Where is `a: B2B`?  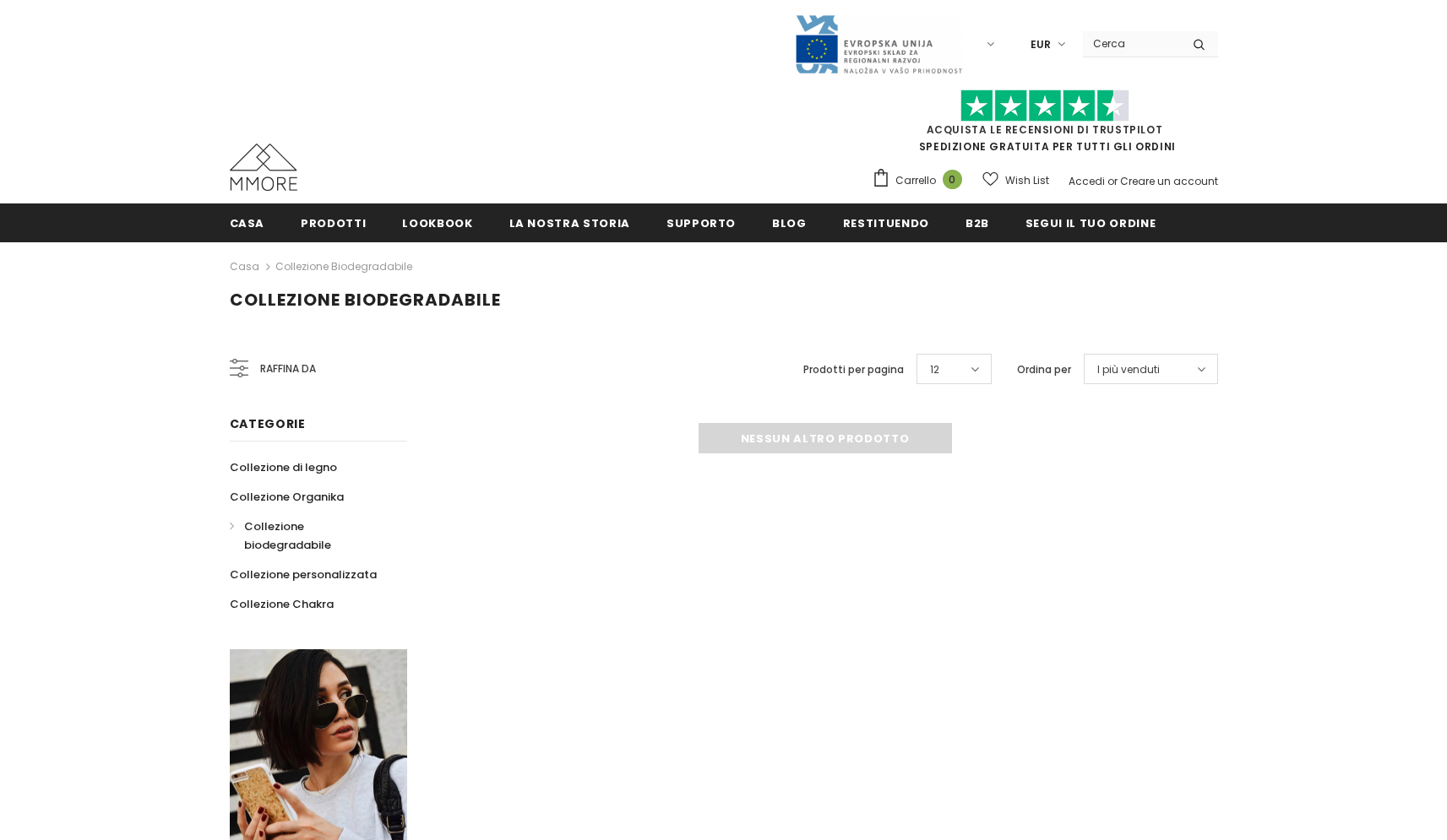
a: B2B is located at coordinates (977, 222).